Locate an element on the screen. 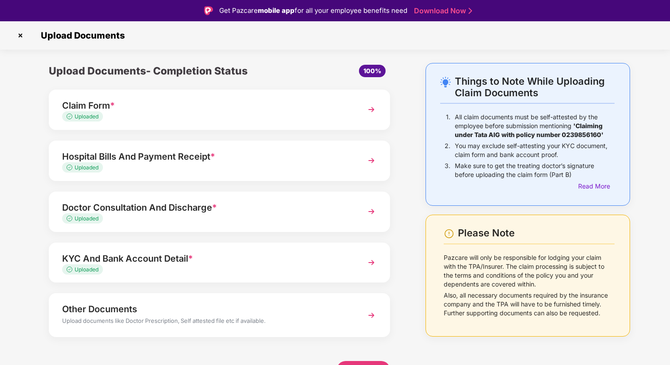 The image size is (670, 365). div: Doctor Consultation And Discharge is located at coordinates (206, 208).